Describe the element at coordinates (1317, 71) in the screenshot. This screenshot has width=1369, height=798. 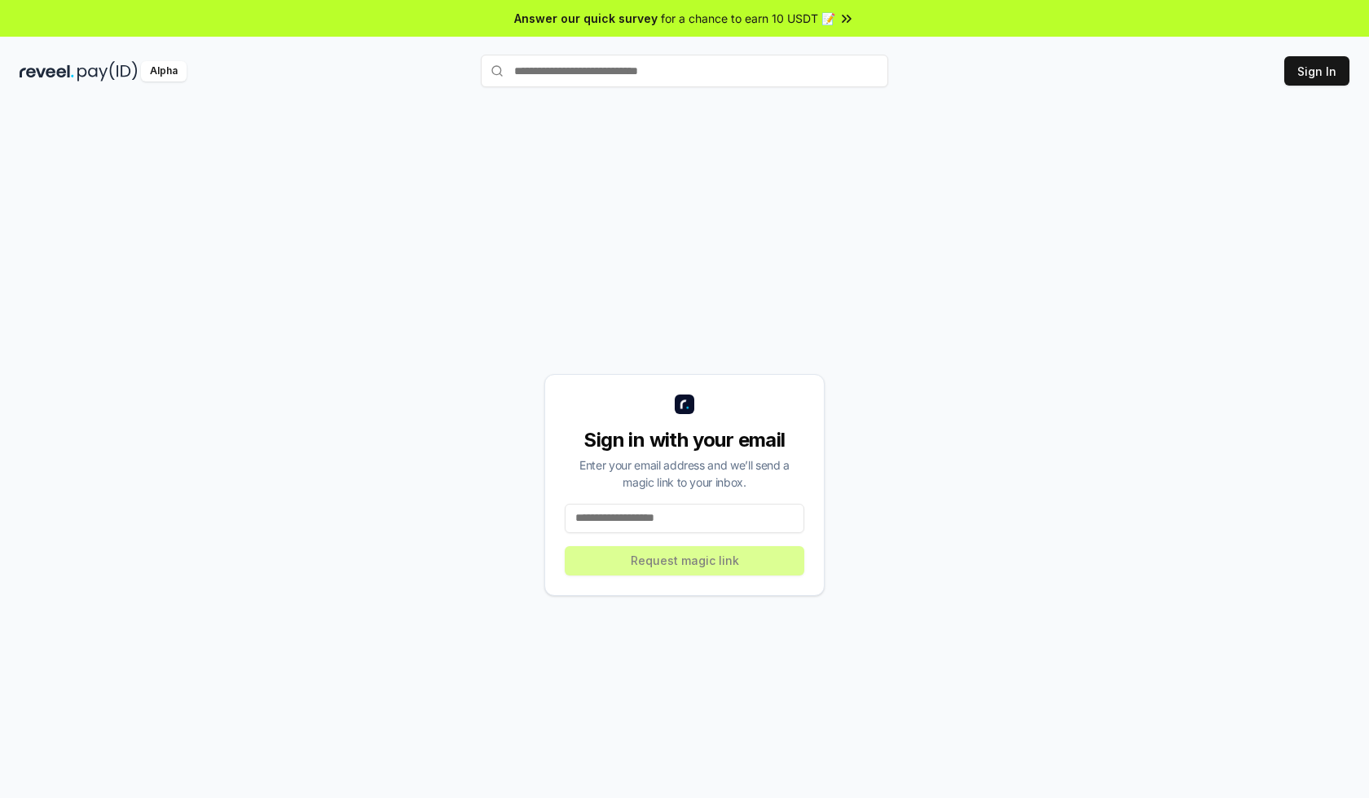
I see `button: Sign In` at that location.